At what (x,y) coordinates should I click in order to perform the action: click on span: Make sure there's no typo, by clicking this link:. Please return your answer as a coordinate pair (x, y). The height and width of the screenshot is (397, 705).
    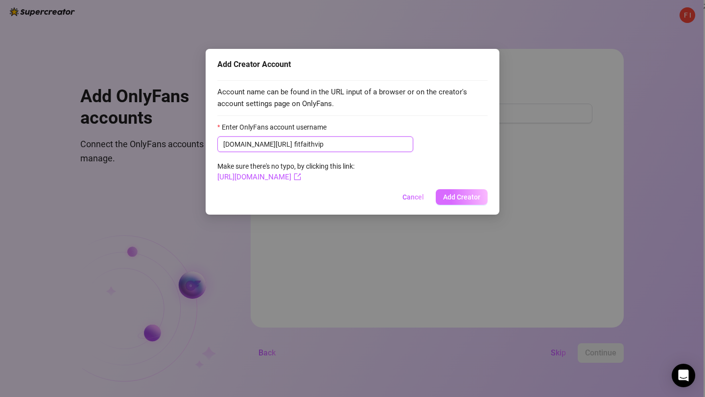
    Looking at the image, I should click on (286, 172).